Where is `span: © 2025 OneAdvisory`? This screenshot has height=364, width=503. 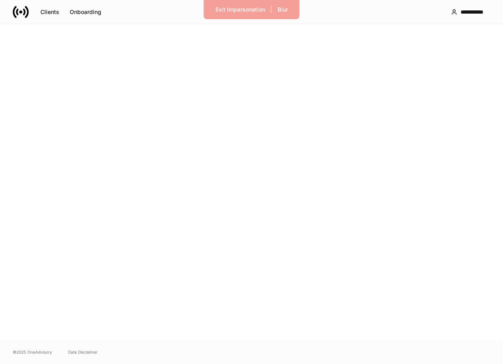
span: © 2025 OneAdvisory is located at coordinates (32, 352).